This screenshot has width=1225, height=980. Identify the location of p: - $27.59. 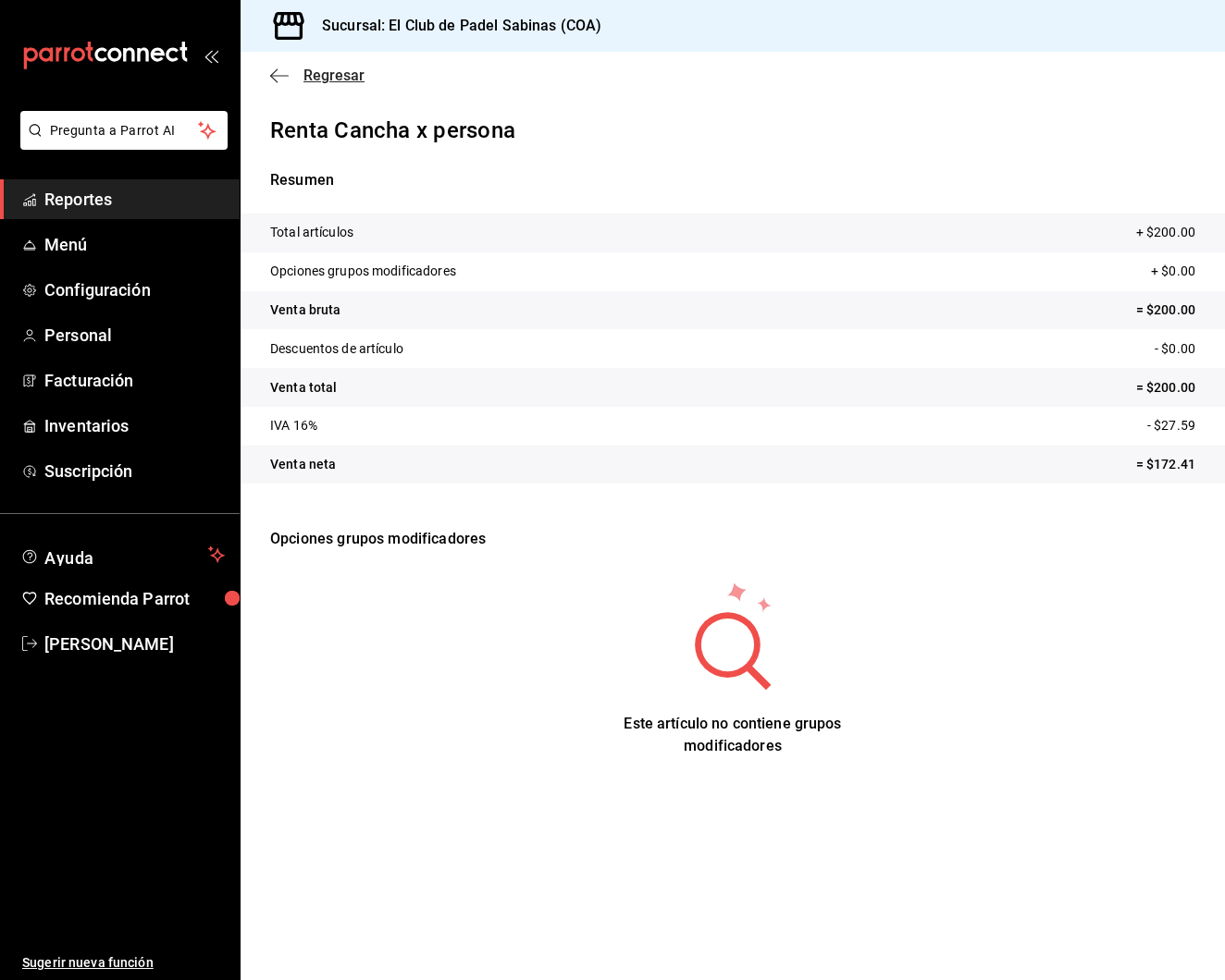
(1172, 425).